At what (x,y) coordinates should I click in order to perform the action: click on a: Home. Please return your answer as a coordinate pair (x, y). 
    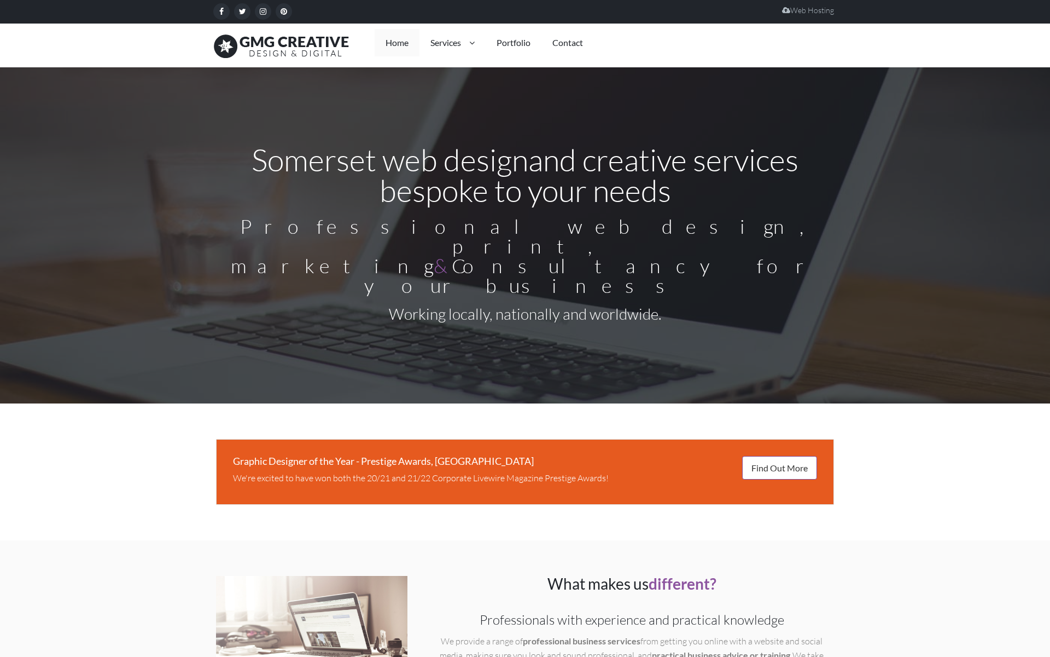
    Looking at the image, I should click on (397, 43).